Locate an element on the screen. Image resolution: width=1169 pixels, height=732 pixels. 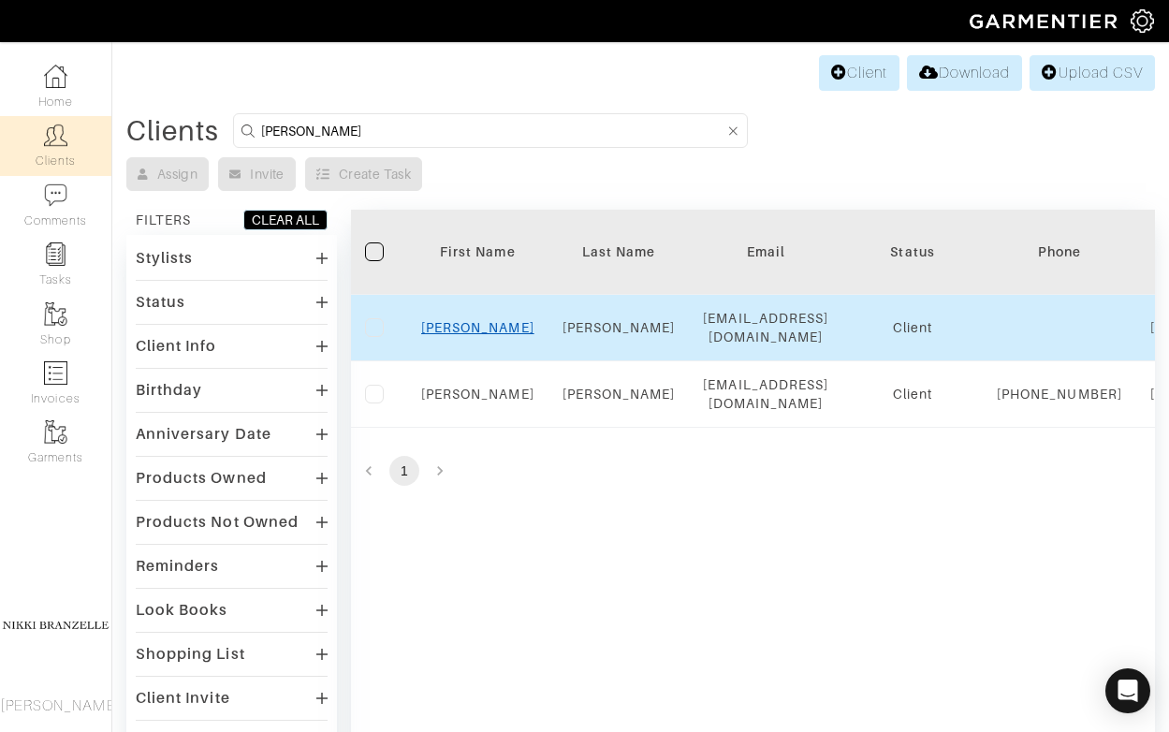
button: page 1 is located at coordinates (404, 471).